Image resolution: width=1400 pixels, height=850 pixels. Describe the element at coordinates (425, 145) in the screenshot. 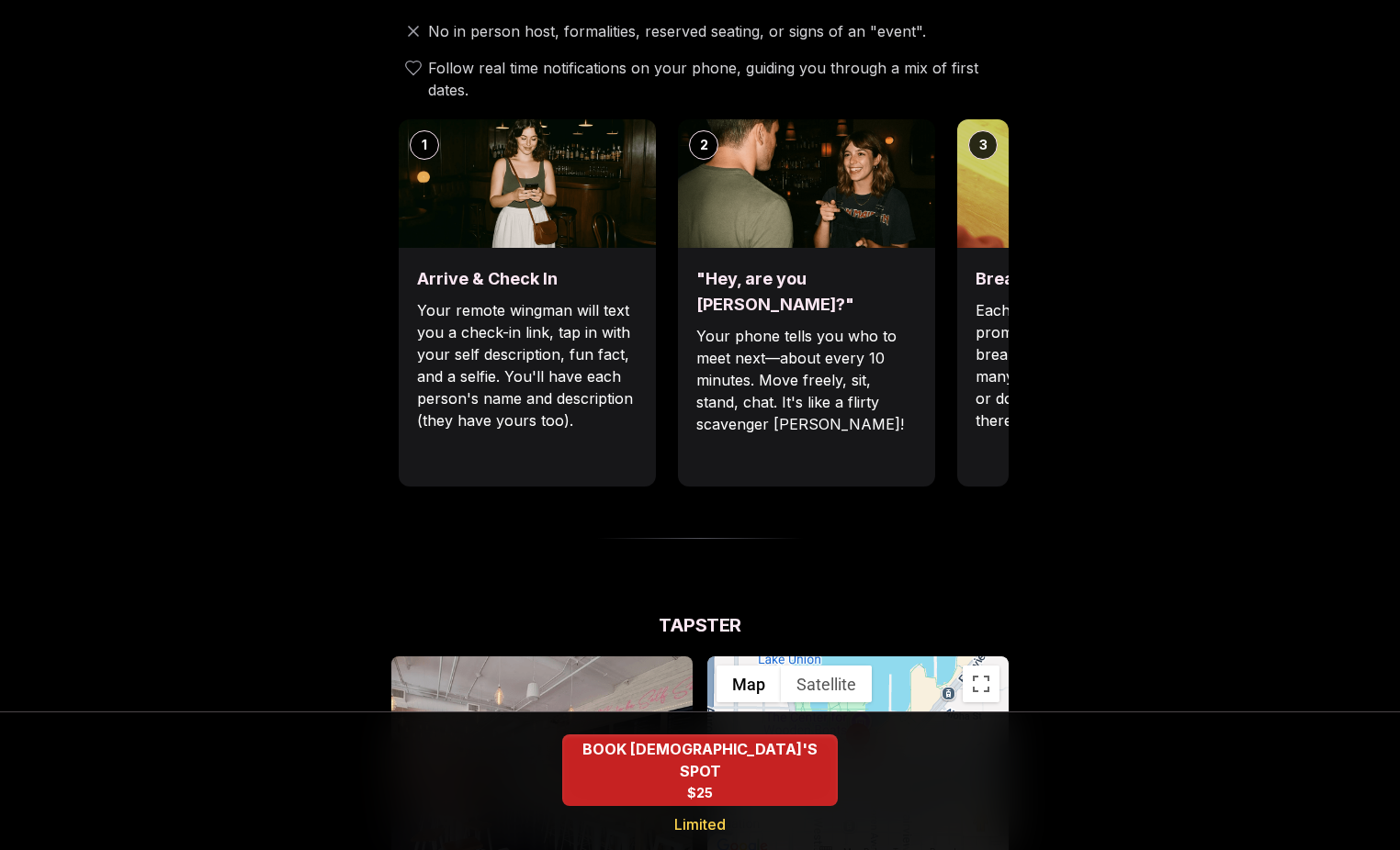

I see `div: 1` at that location.